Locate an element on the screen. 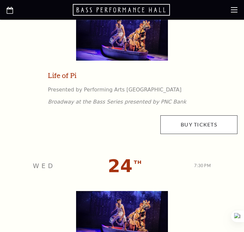 Image resolution: width=244 pixels, height=232 pixels. p: Broadway at the Bass Series presented by PNC Bank is located at coordinates (117, 102).